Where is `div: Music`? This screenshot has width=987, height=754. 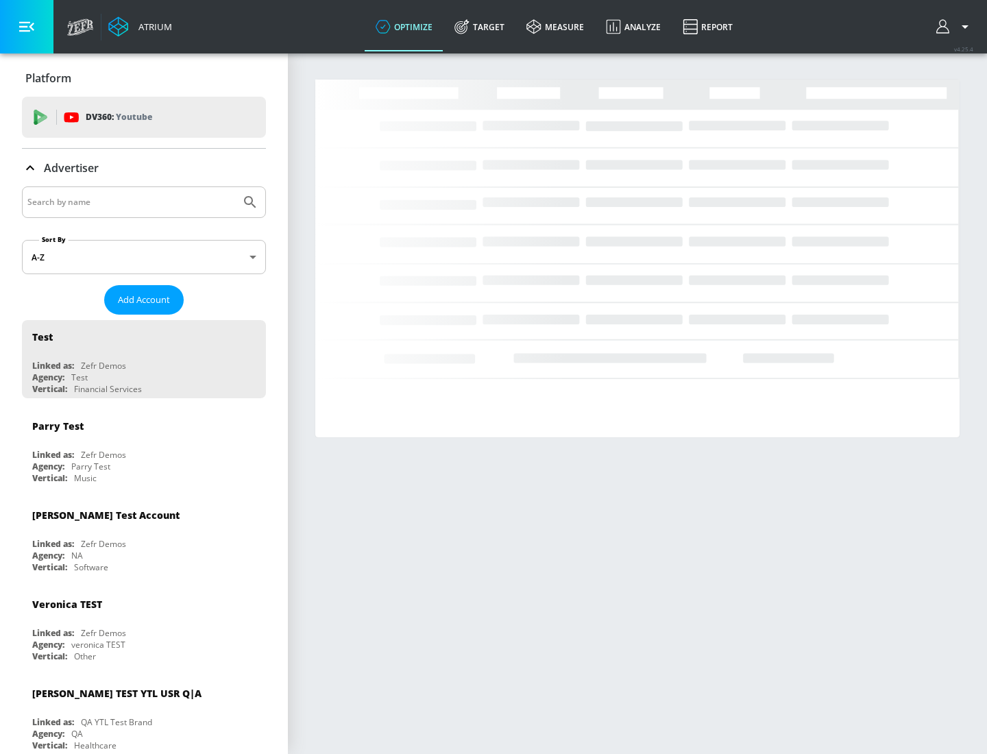
div: Music is located at coordinates (85, 478).